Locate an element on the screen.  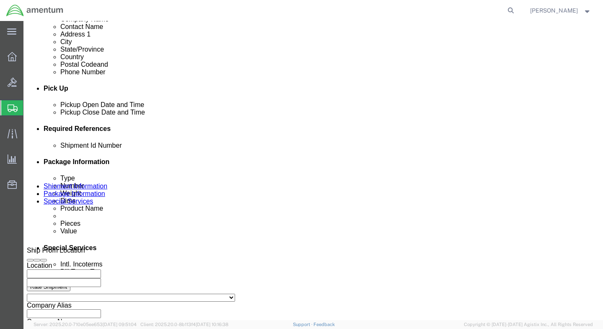
span: Server: 2025.20.0-710e05ee653 is located at coordinates (85, 324).